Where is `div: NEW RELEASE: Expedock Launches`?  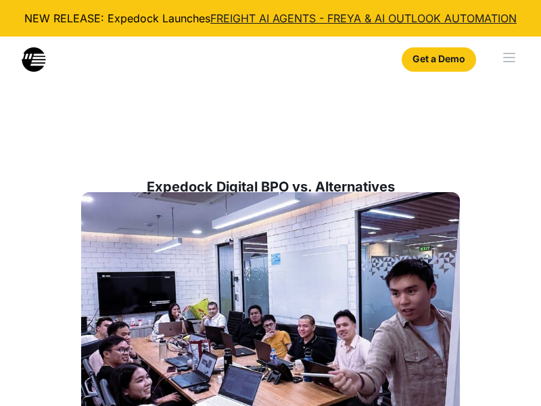
div: NEW RELEASE: Expedock Launches is located at coordinates (271, 18).